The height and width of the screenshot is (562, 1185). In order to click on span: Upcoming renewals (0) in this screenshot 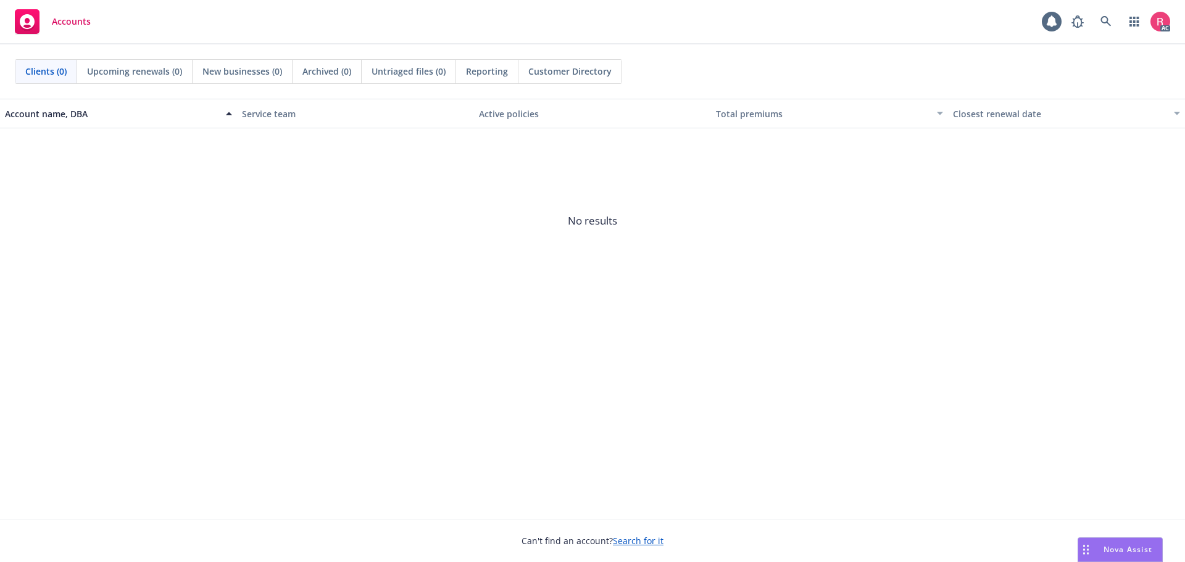, I will do `click(135, 71)`.